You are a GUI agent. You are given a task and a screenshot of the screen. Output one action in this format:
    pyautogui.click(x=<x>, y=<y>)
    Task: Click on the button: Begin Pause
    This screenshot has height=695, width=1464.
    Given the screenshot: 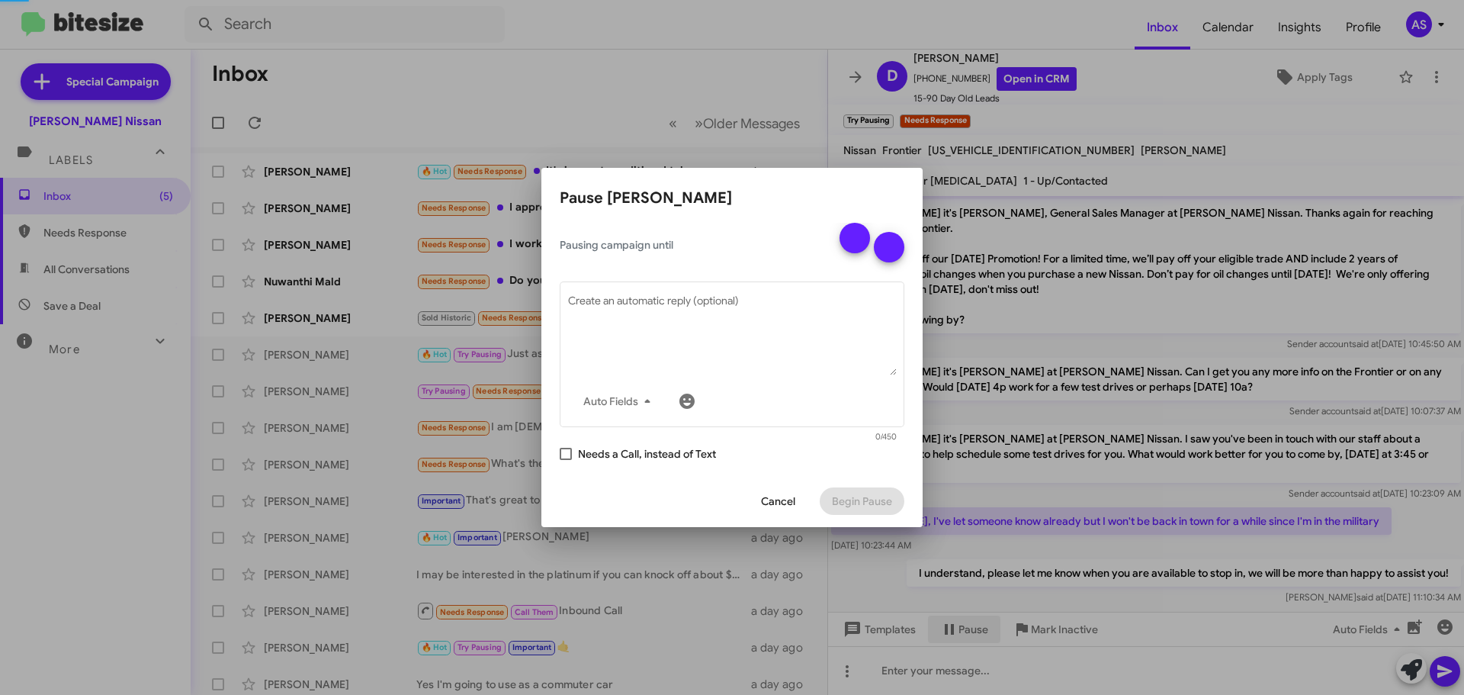 What is the action you would take?
    pyautogui.click(x=862, y=501)
    